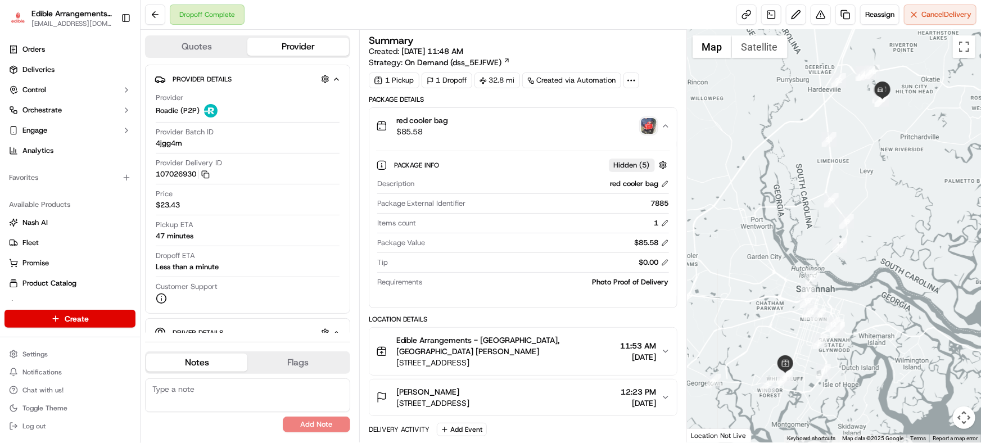 This screenshot has width=981, height=443. What do you see at coordinates (184, 132) in the screenshot?
I see `span: Provider Batch ID` at bounding box center [184, 132].